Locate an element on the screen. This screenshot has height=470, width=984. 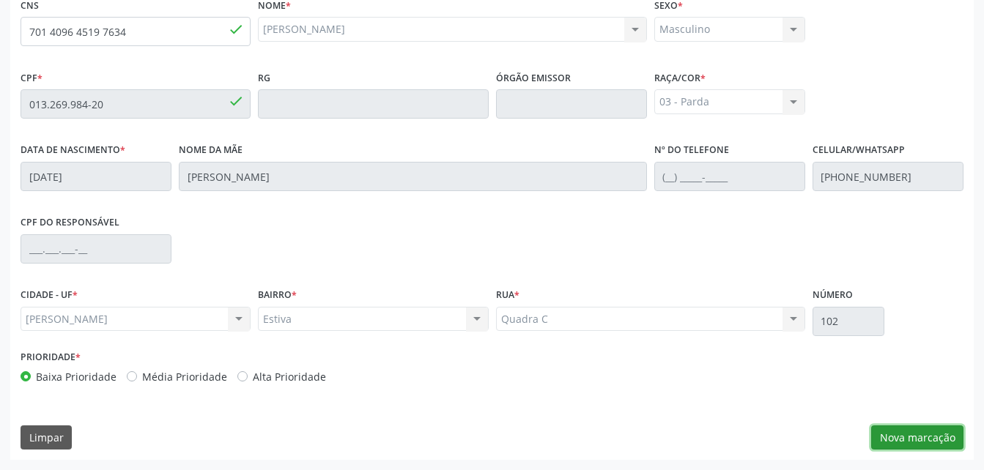
label: Média Prioridade is located at coordinates (185, 377).